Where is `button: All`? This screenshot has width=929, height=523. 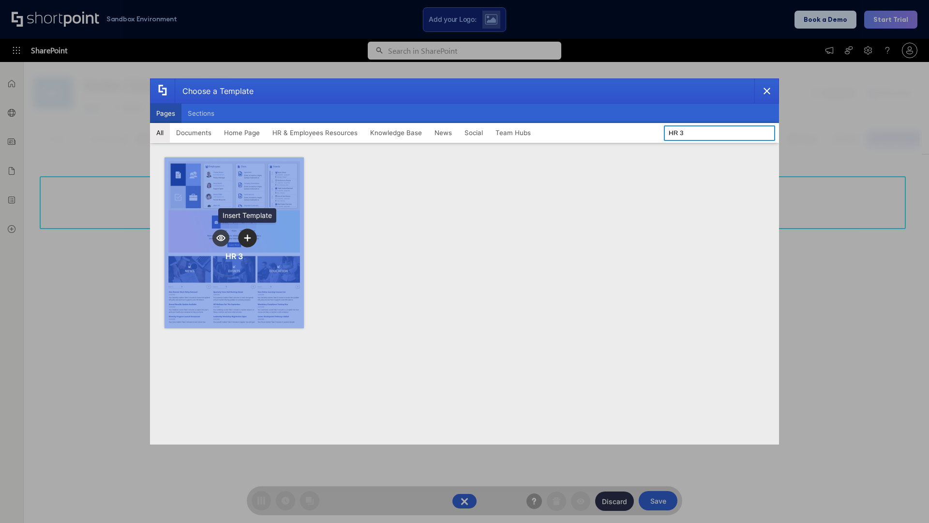 button: All is located at coordinates (160, 133).